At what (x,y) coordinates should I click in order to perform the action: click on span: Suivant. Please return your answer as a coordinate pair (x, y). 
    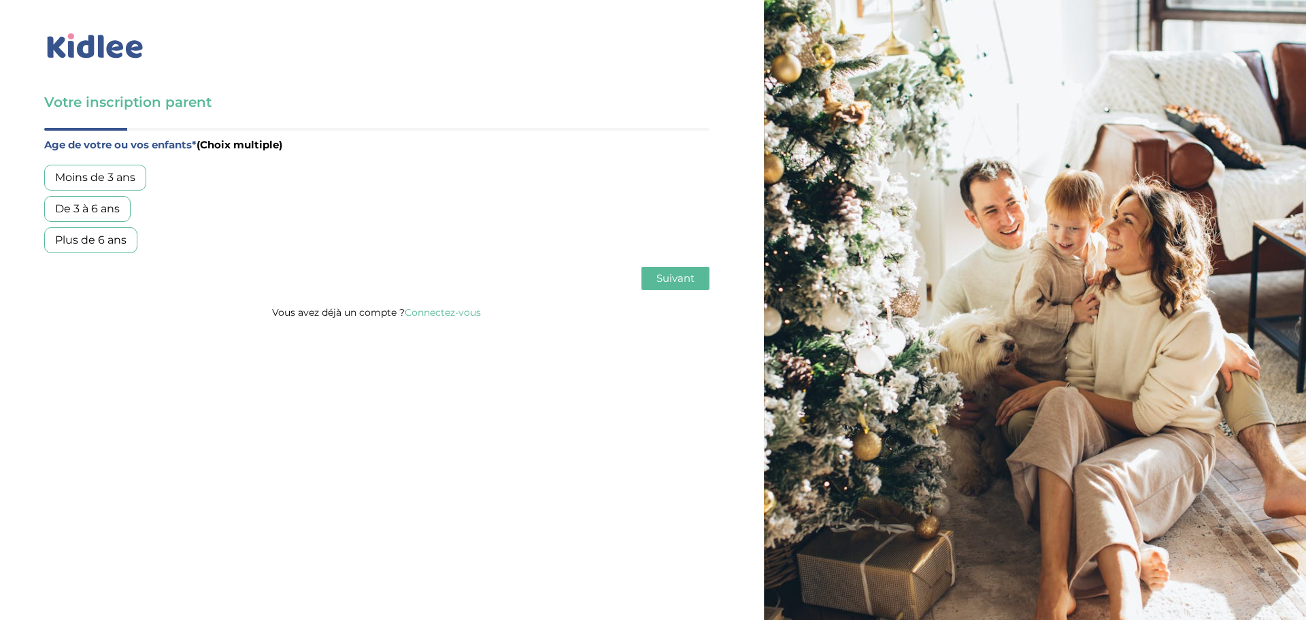
    Looking at the image, I should click on (675, 277).